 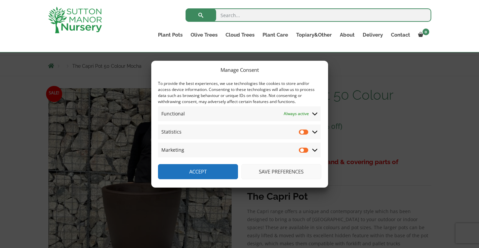 I want to click on span: Functional, so click(x=173, y=114).